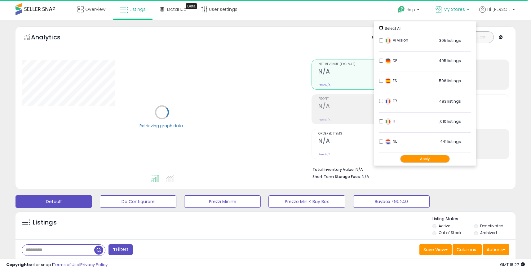 The height and width of the screenshot is (271, 531). I want to click on span: DataHub, so click(177, 9).